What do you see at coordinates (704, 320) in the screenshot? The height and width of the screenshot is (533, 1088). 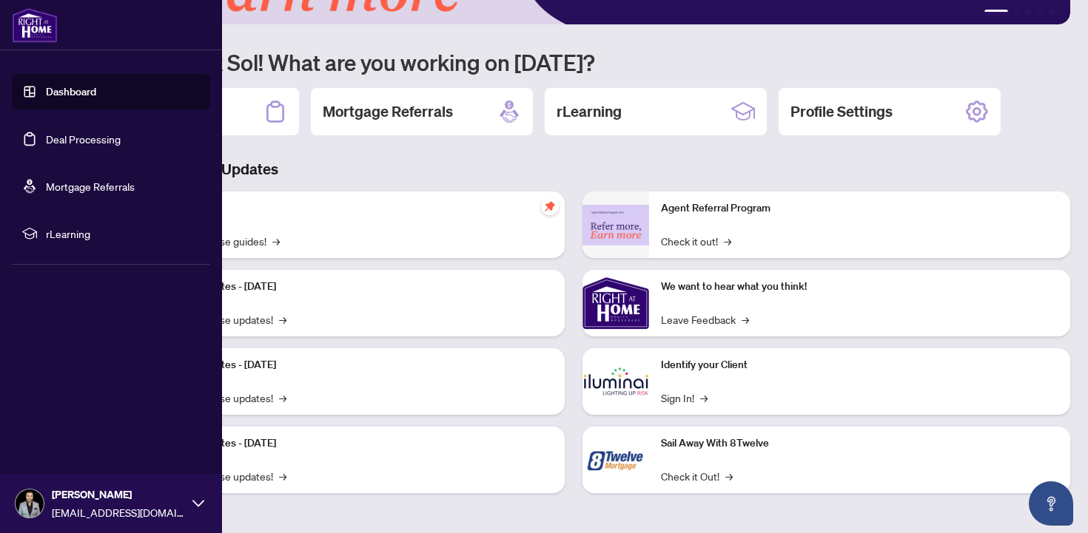 I see `a: Leave Feedback→` at bounding box center [704, 320].